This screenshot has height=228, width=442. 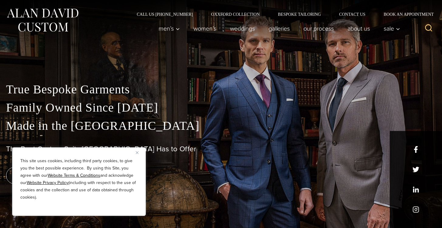 What do you see at coordinates (137, 153) in the screenshot?
I see `img: Close` at bounding box center [137, 153].